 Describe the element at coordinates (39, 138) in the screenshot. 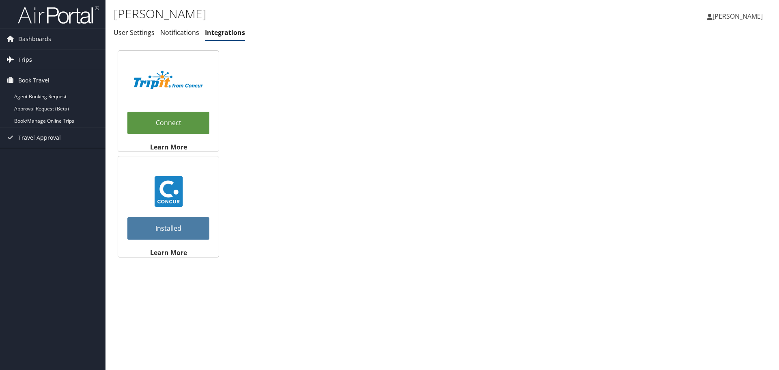

I see `span: Travel Approval` at that location.